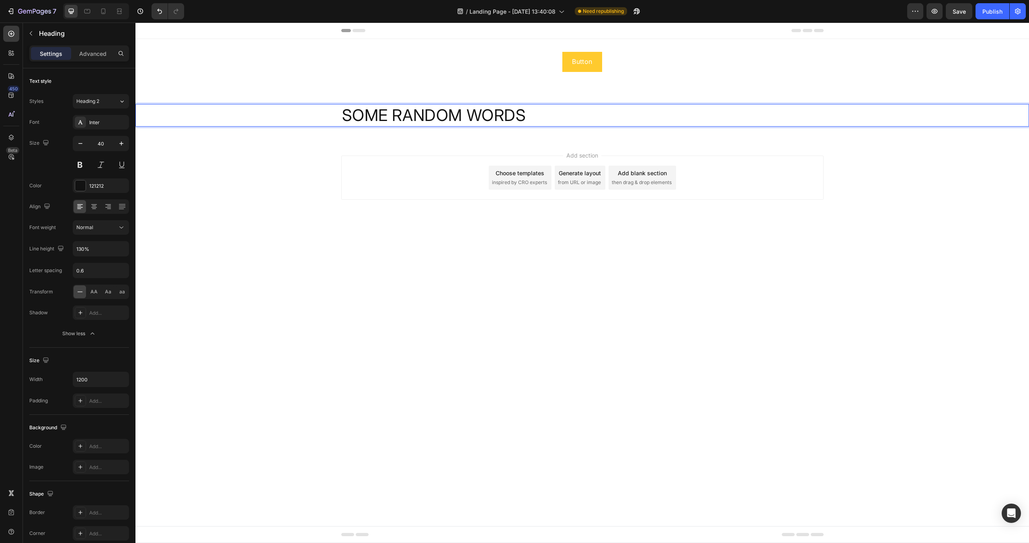  What do you see at coordinates (94, 292) in the screenshot?
I see `span: AA` at bounding box center [94, 292].